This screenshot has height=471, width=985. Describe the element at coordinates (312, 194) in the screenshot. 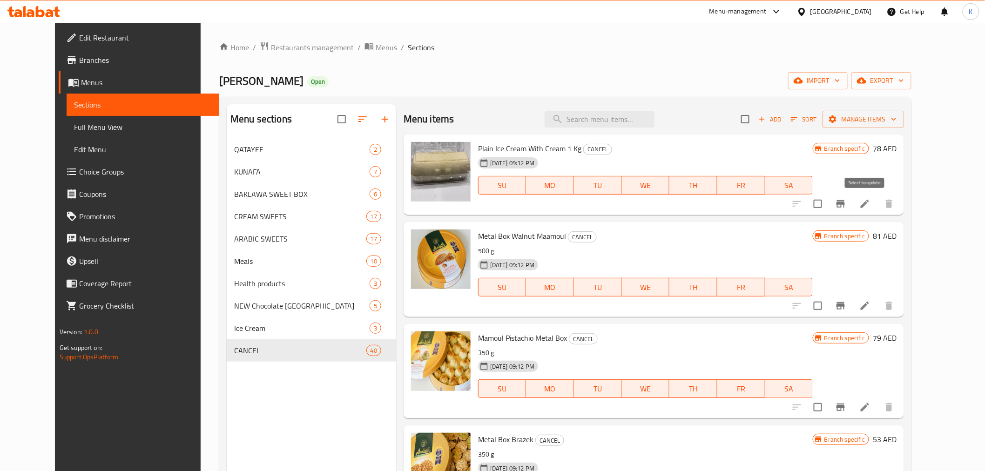

I see `div: BAKLAWA SWEET BOX6` at that location.